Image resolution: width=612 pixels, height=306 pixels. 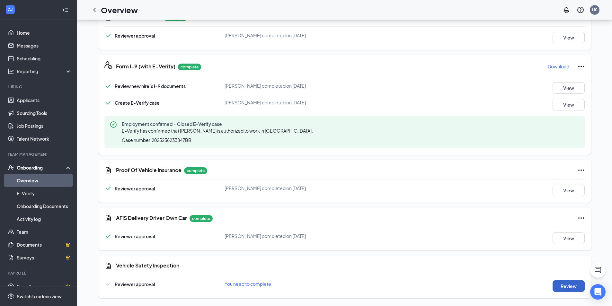 I want to click on a: E-Verify, so click(x=44, y=193).